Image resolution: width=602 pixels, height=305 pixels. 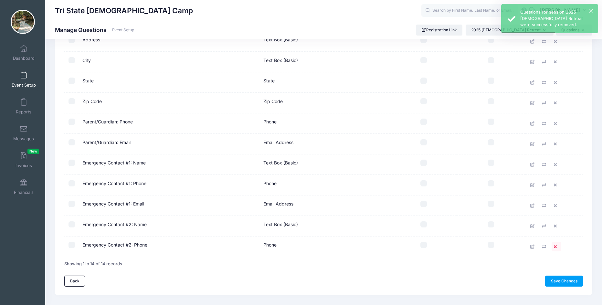 What do you see at coordinates (24, 133) in the screenshot?
I see `a: Messages` at bounding box center [24, 133].